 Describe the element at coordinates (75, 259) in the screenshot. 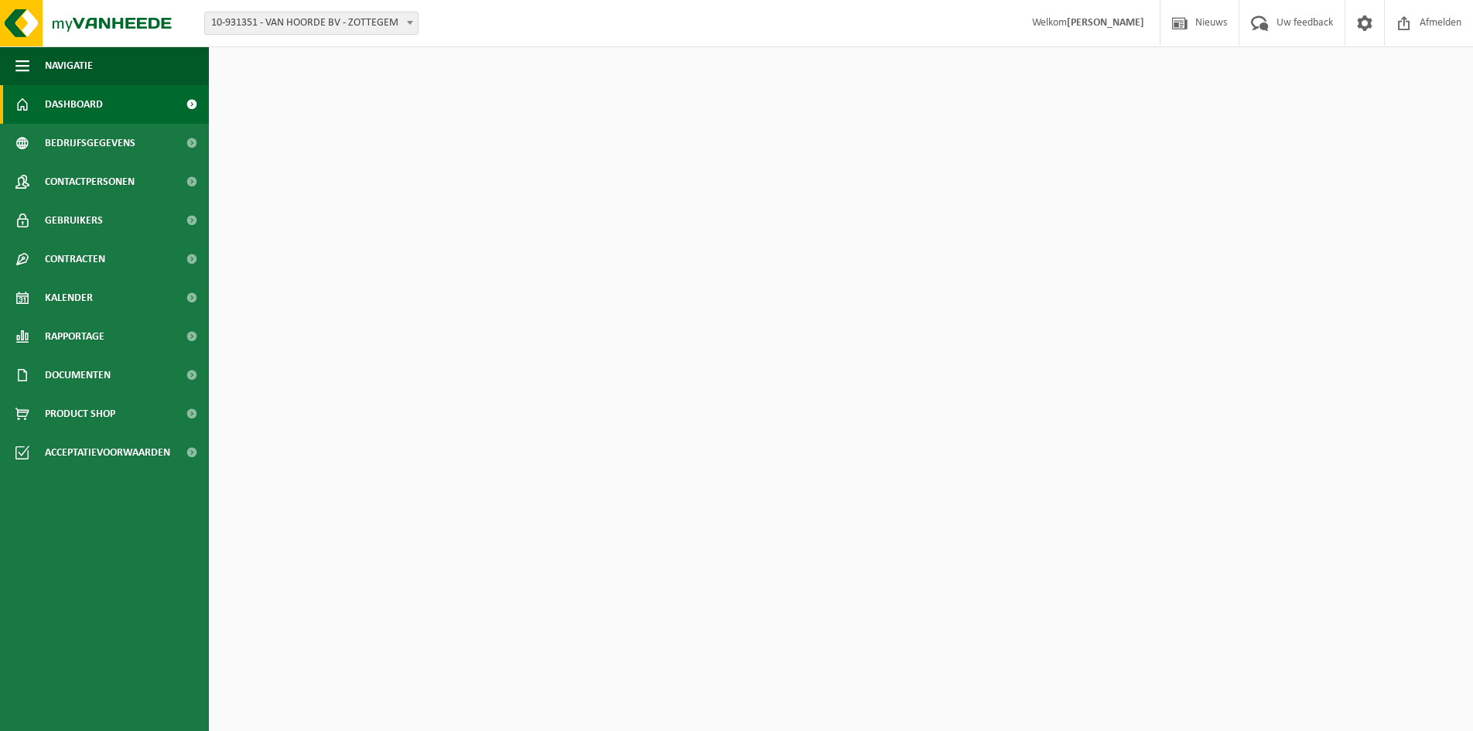

I see `span: Contracten` at that location.